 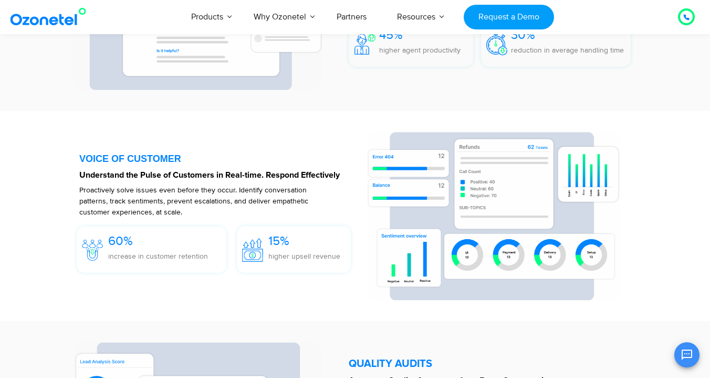 What do you see at coordinates (204, 201) in the screenshot?
I see `p: Proactively solve issues even before they occur. Identify conversation patterns, track sentiments...` at bounding box center [204, 201].